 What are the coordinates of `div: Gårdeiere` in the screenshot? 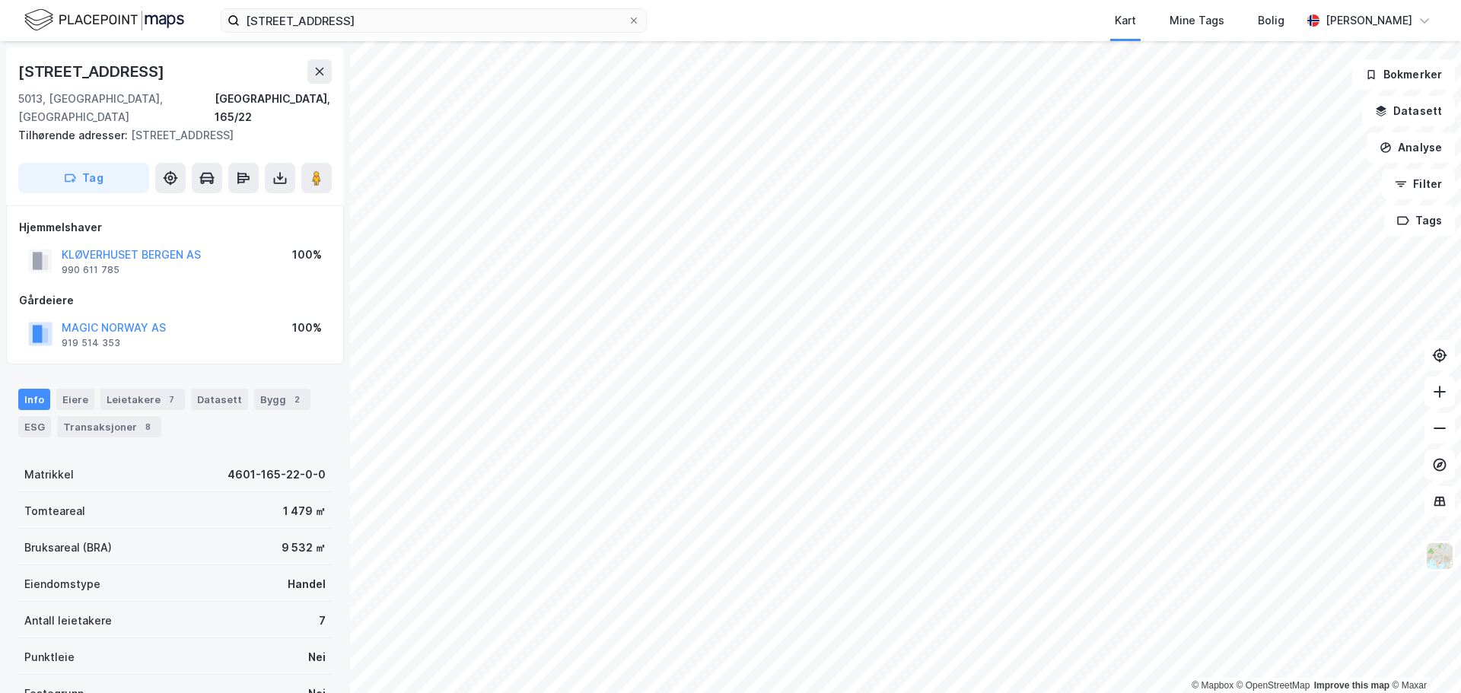 It's located at (175, 301).